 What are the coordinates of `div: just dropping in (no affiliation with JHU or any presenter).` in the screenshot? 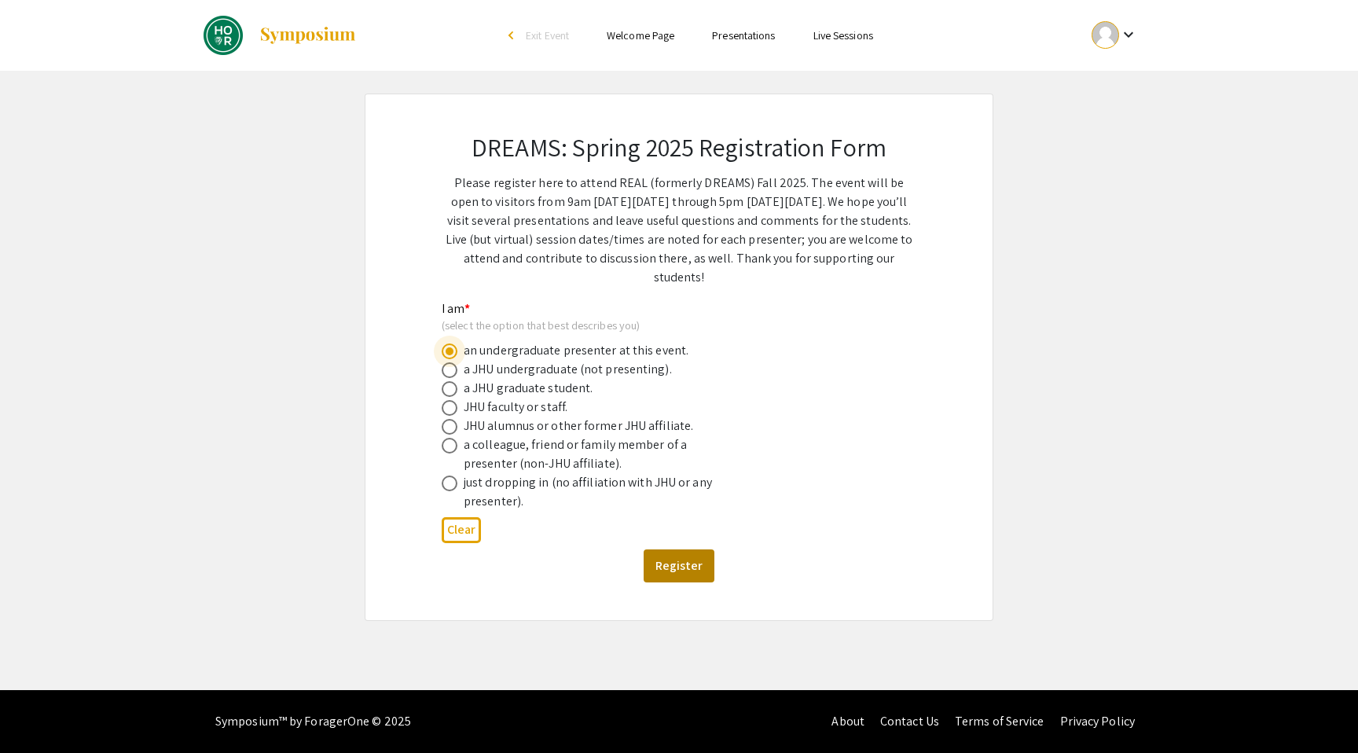 It's located at (601, 492).